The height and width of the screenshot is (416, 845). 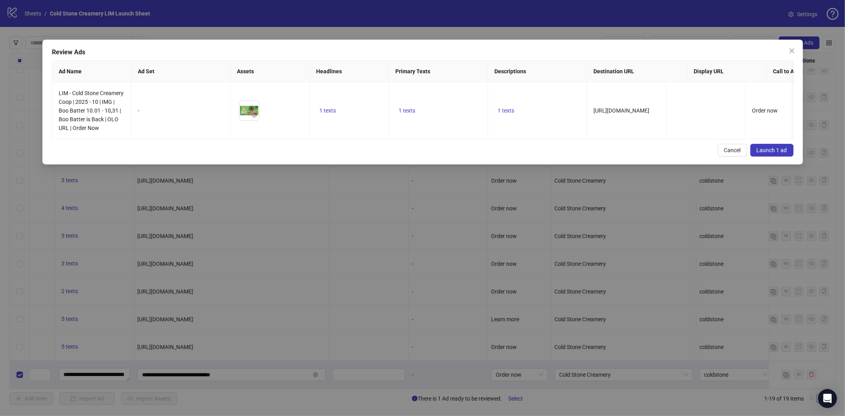 I want to click on button: Launch 1 ad, so click(x=772, y=150).